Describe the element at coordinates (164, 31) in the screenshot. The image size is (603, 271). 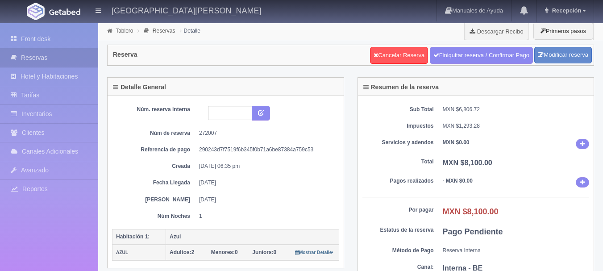
I see `a: Reservas` at that location.